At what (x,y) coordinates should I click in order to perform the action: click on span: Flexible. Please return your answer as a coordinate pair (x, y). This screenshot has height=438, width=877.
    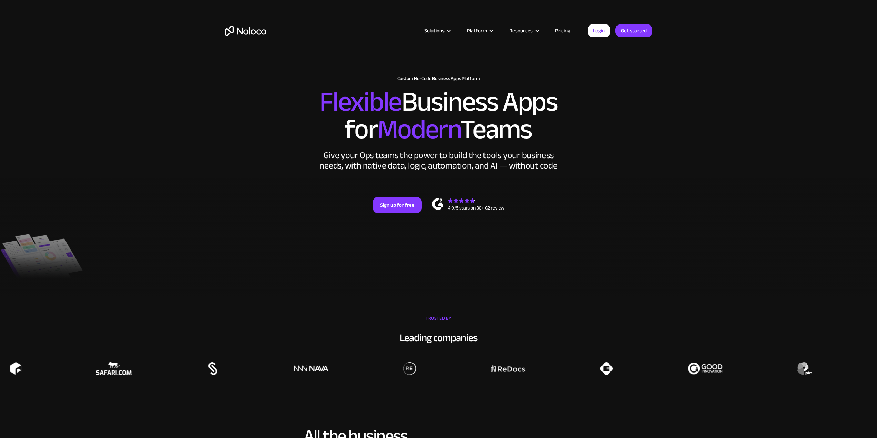
    Looking at the image, I should click on (360, 102).